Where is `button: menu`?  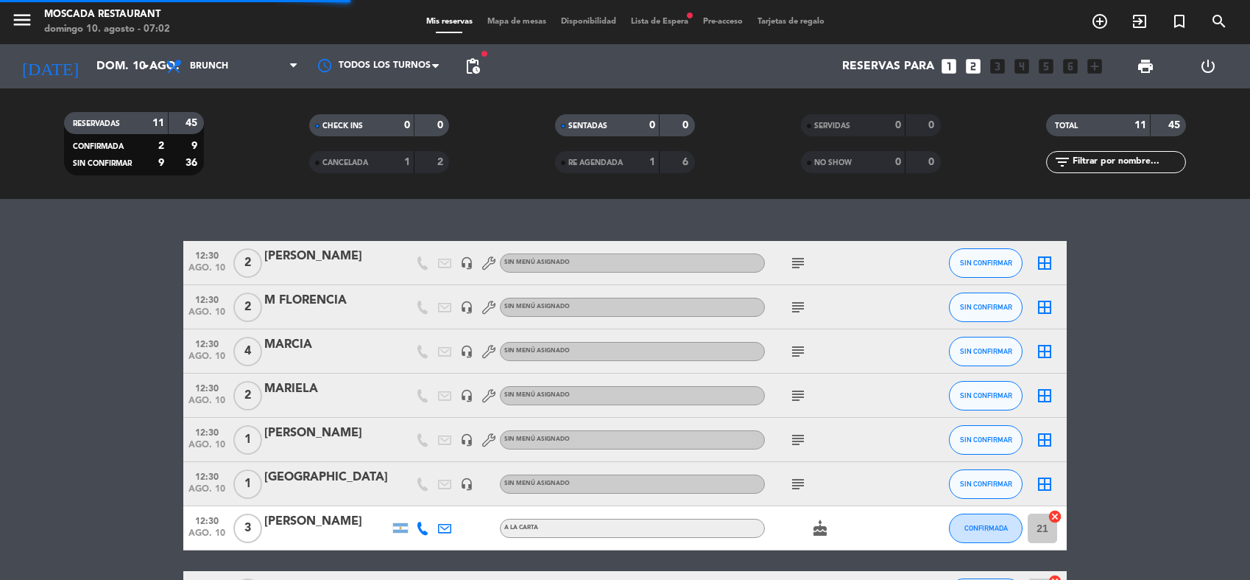 button: menu is located at coordinates (22, 22).